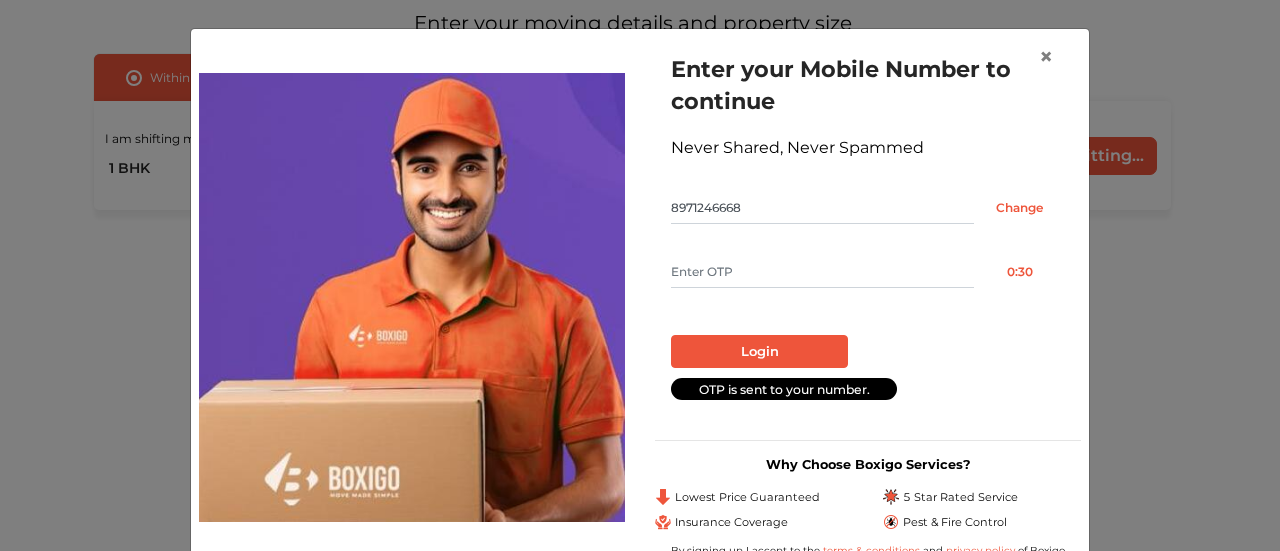  What do you see at coordinates (412, 297) in the screenshot?
I see `img: relocation-img` at bounding box center [412, 297].